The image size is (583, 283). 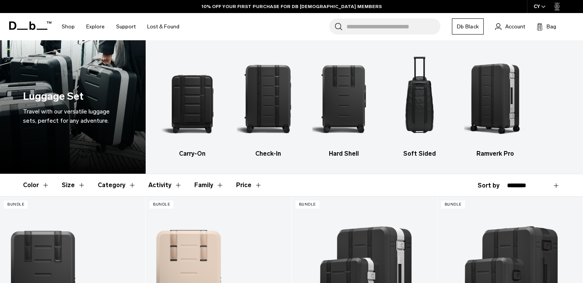 I want to click on button: Toggle Price, so click(x=249, y=185).